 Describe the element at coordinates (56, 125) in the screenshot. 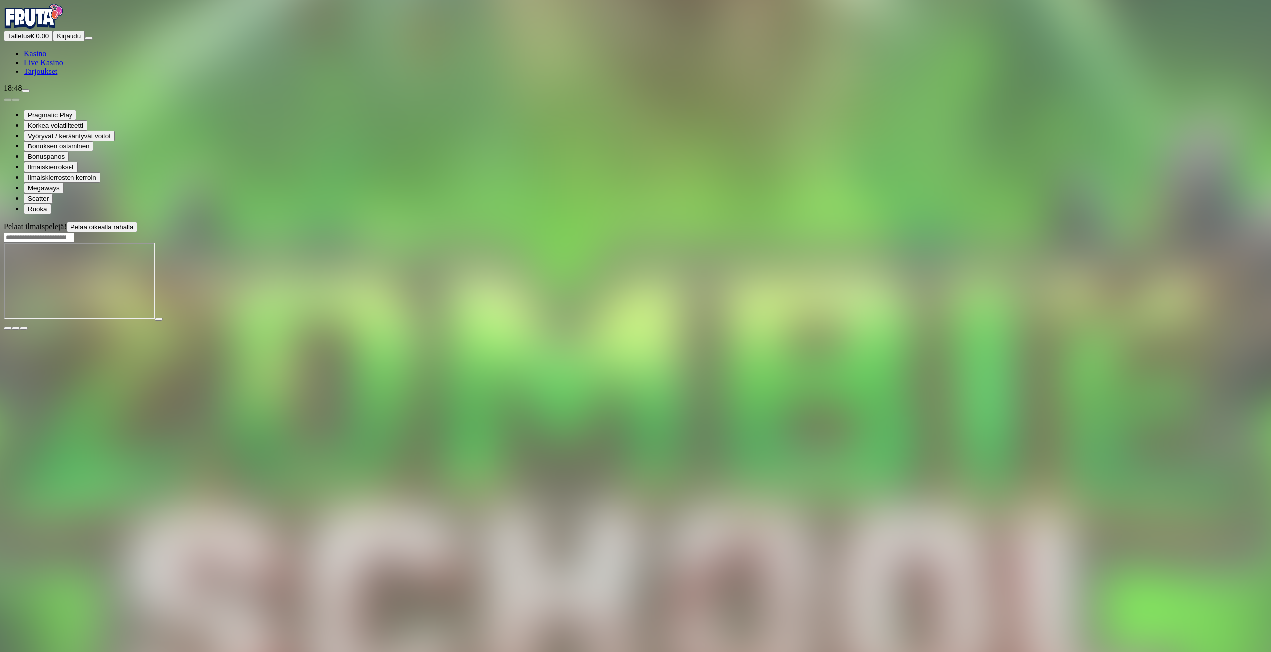

I see `span: Korkea volatiliteetti` at that location.